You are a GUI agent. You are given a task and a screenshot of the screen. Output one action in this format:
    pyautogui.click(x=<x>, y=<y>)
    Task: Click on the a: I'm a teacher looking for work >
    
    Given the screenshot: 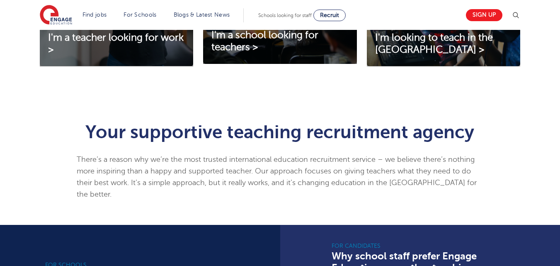 What is the action you would take?
    pyautogui.click(x=117, y=44)
    